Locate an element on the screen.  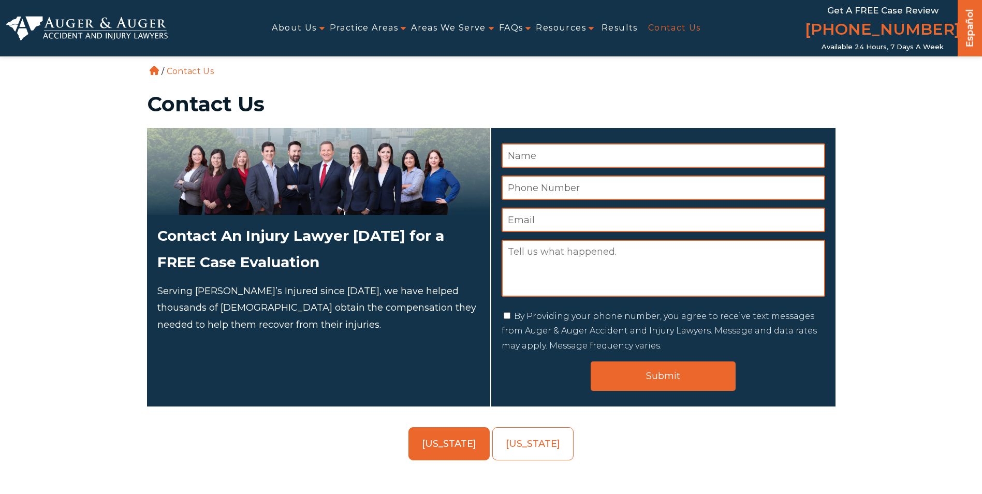
a: FAQs is located at coordinates (511, 28).